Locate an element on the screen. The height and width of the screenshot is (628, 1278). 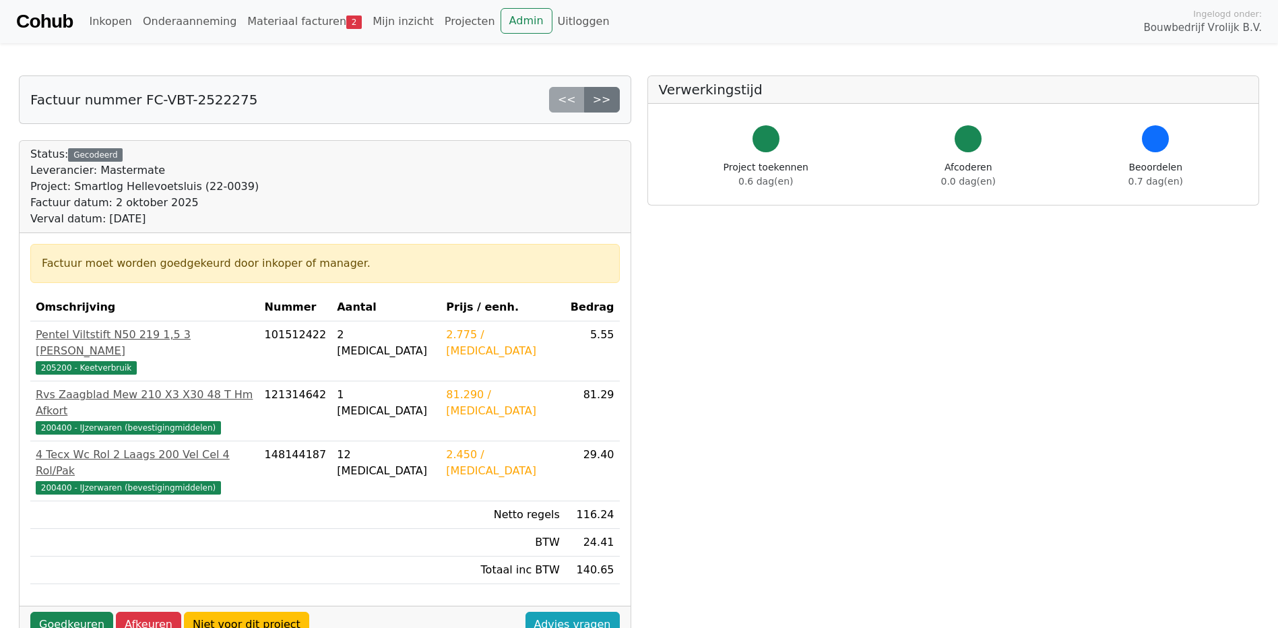
th: Omschrijving is located at coordinates (145, 307).